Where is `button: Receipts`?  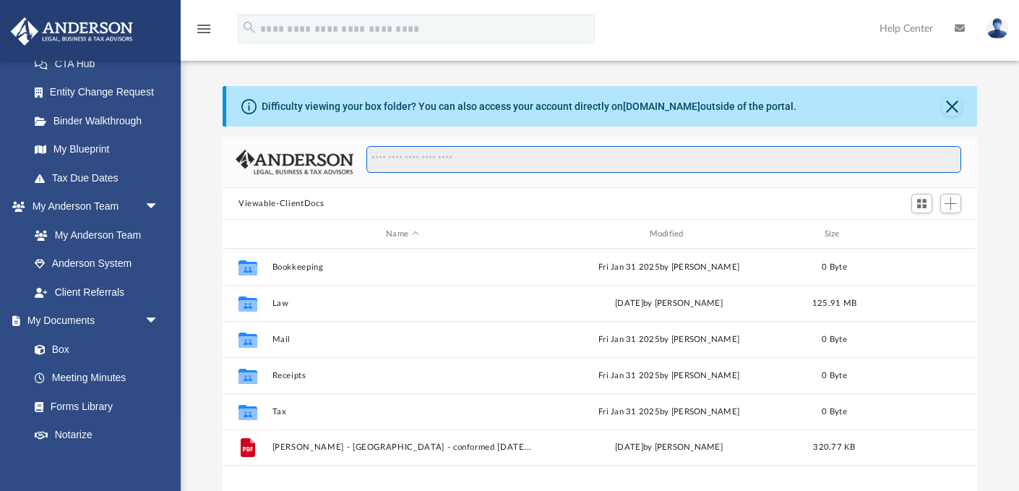 button: Receipts is located at coordinates (403, 375).